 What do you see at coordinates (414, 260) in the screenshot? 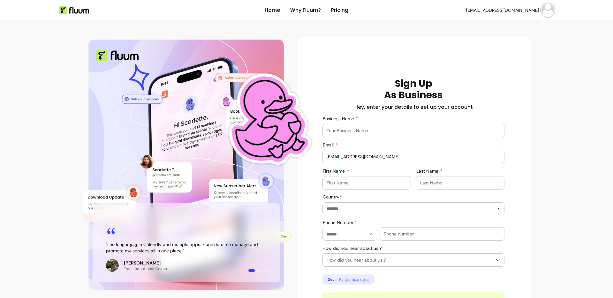
I see `button: How did you hear about us ?` at bounding box center [414, 260].